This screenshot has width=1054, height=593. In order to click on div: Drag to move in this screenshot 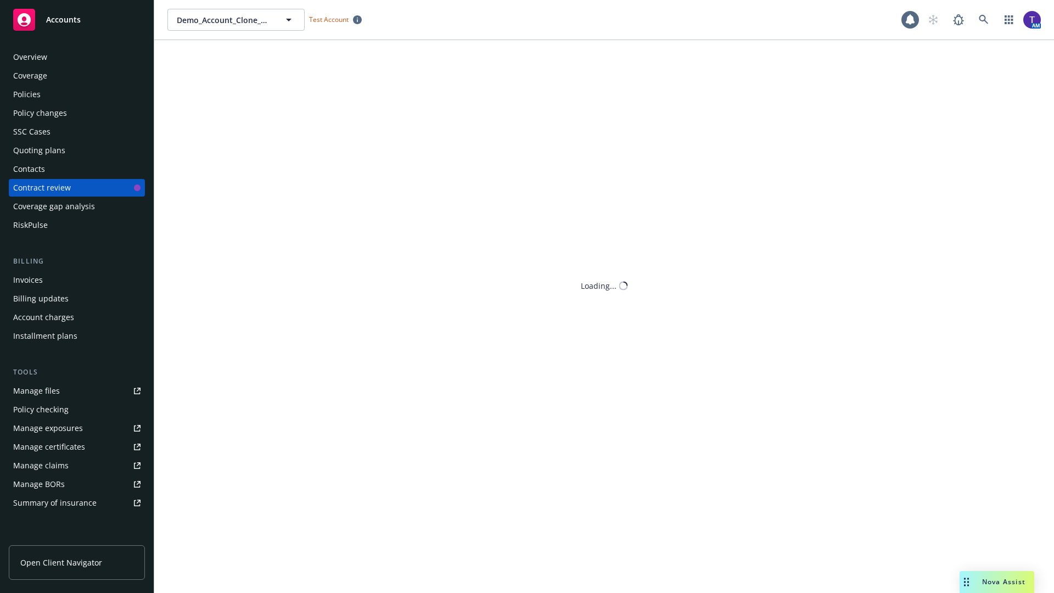, I will do `click(966, 582)`.